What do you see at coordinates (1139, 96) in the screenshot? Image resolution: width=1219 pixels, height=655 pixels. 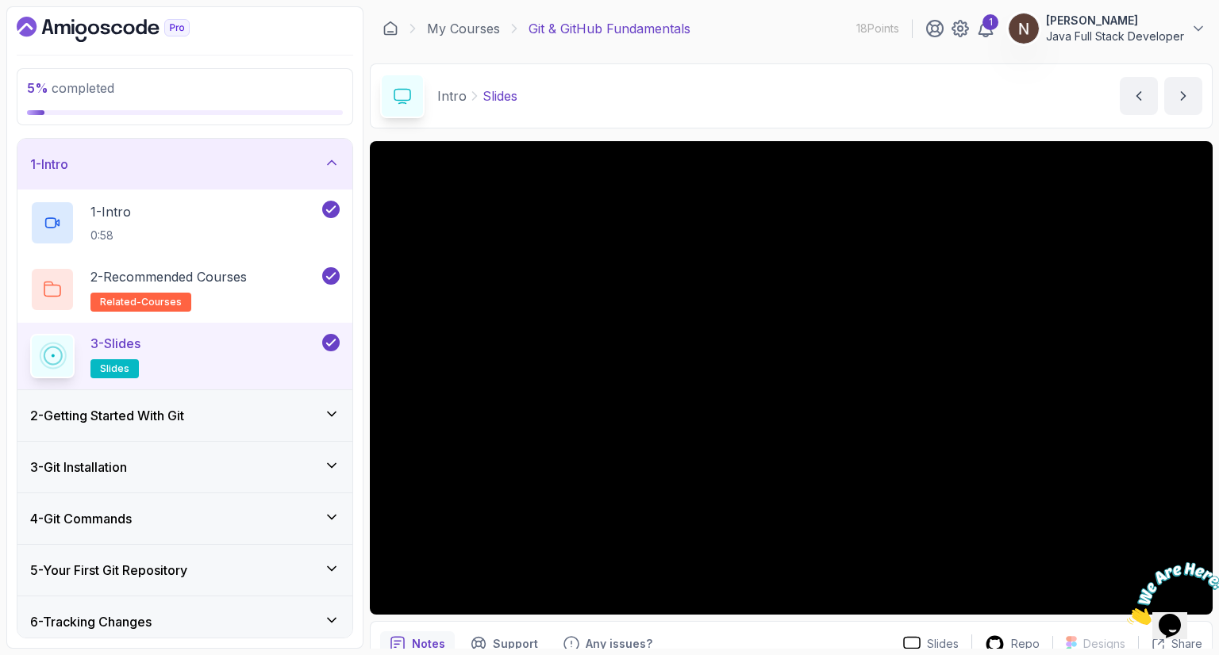 I see `button: previous content` at bounding box center [1139, 96].